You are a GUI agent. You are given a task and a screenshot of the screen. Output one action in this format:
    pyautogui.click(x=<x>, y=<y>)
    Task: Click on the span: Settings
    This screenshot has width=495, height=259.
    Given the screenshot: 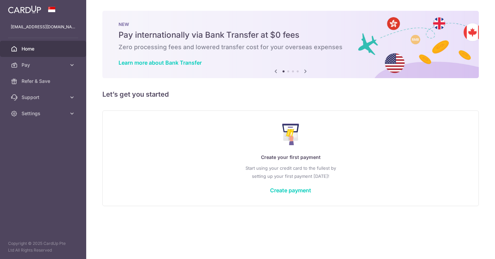 What is the action you would take?
    pyautogui.click(x=44, y=114)
    